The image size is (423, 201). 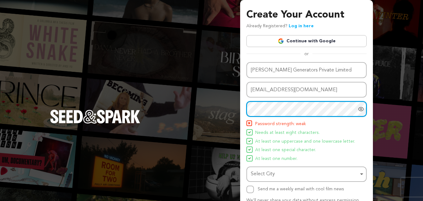 What do you see at coordinates (95, 116) in the screenshot?
I see `img: Seed&Spark Logo` at bounding box center [95, 116].